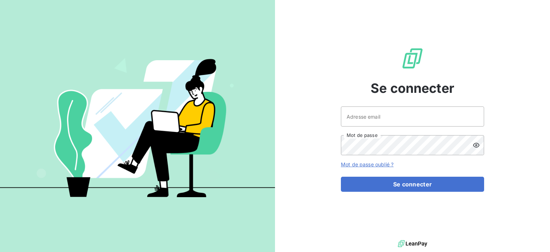 The height and width of the screenshot is (252, 550). What do you see at coordinates (413, 184) in the screenshot?
I see `button: Se connecter` at bounding box center [413, 184].